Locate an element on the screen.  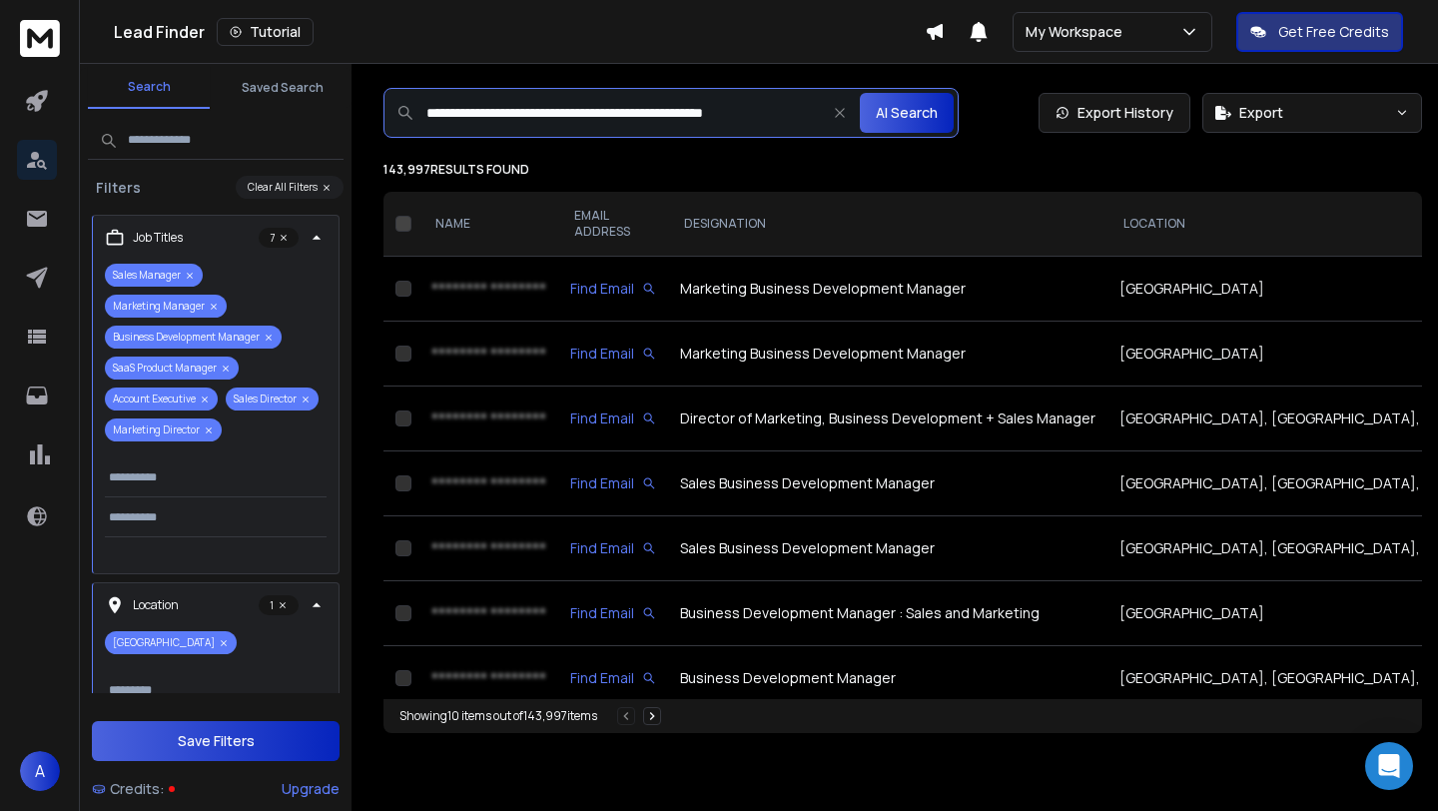
p: 7 is located at coordinates (279, 238).